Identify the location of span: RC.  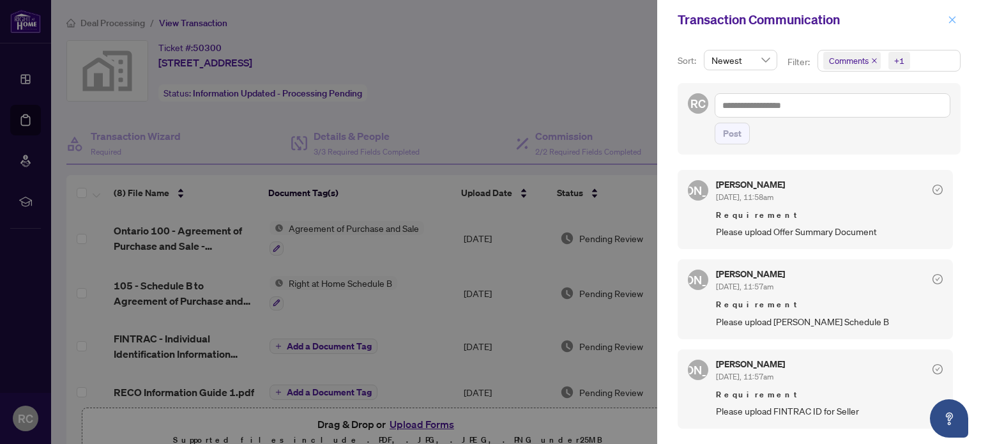
(698, 104).